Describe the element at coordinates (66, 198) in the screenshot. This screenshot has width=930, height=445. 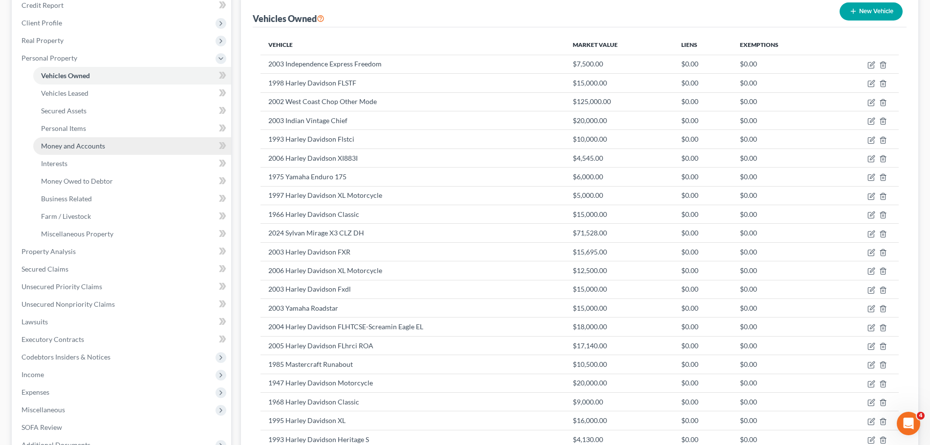
I see `span: Business Related` at that location.